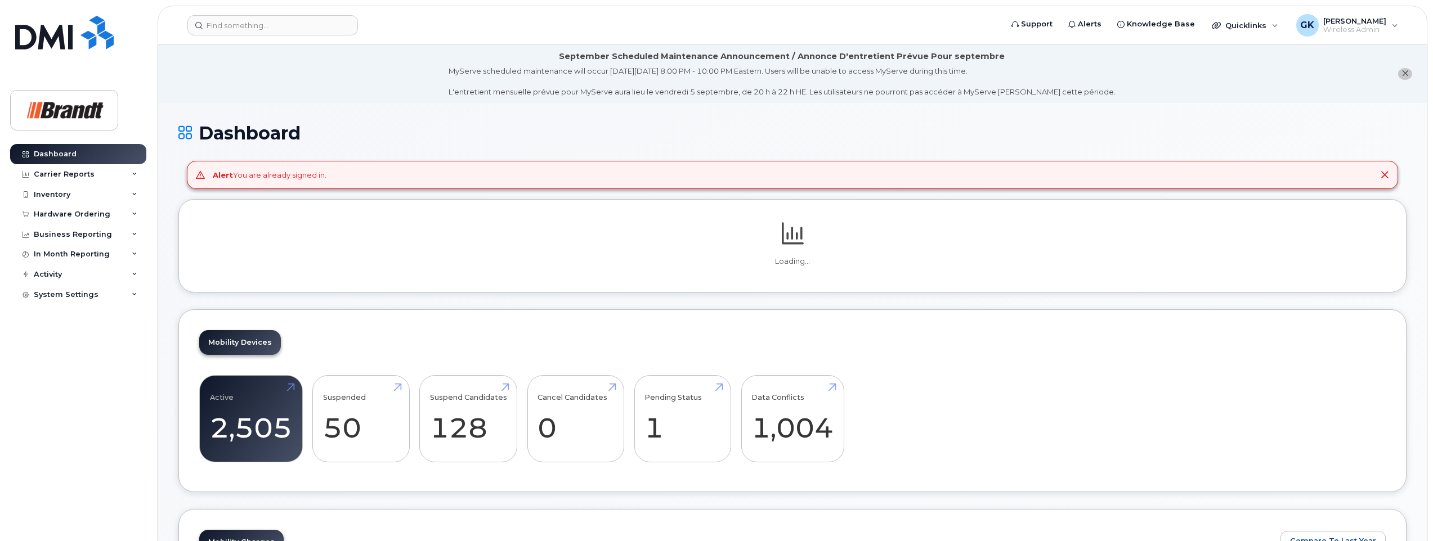  Describe the element at coordinates (575, 419) in the screenshot. I see `a: Cancel Candidates 0` at that location.